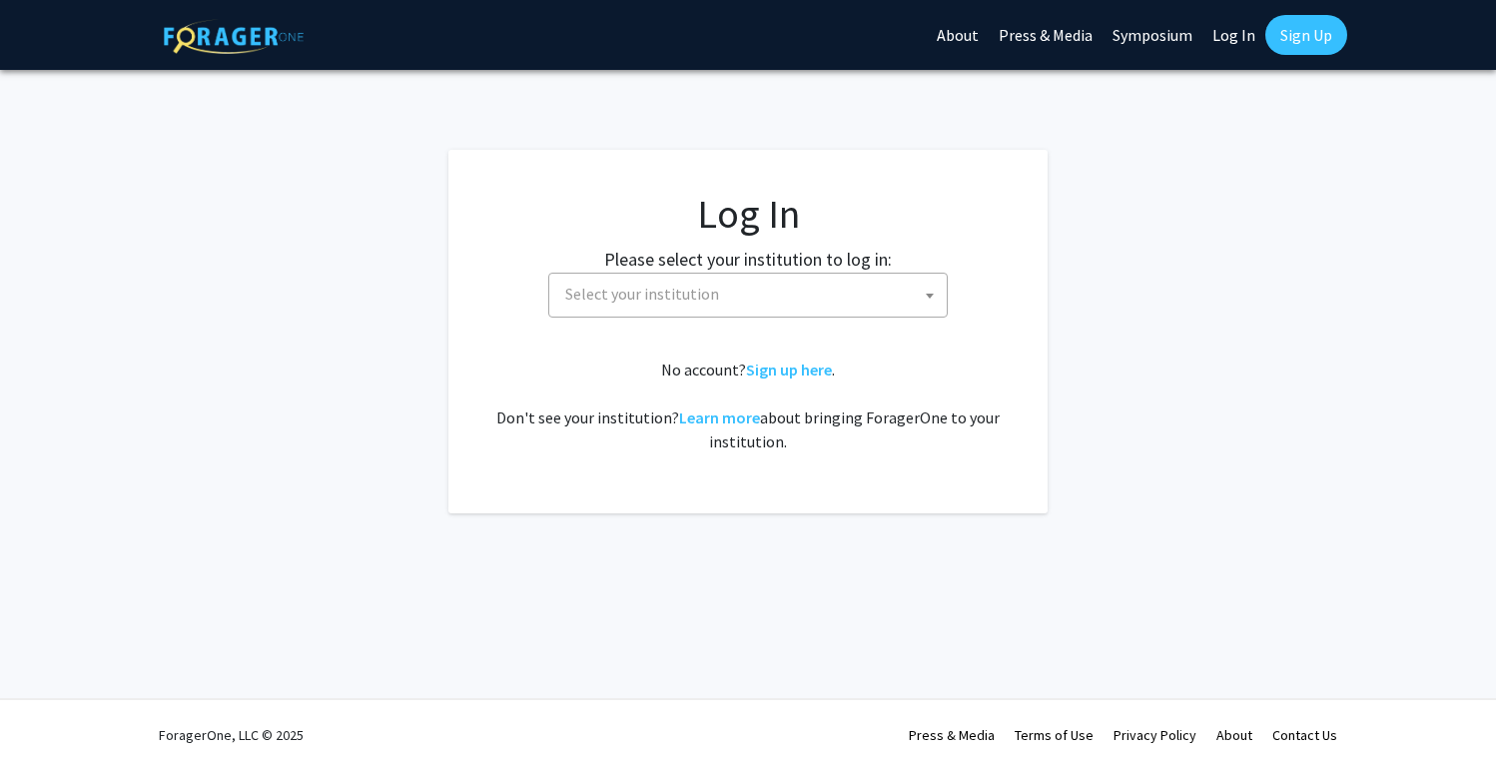  I want to click on div: No account? . Don't see your institution? about bringing ForagerOne to your institution., so click(748, 405).